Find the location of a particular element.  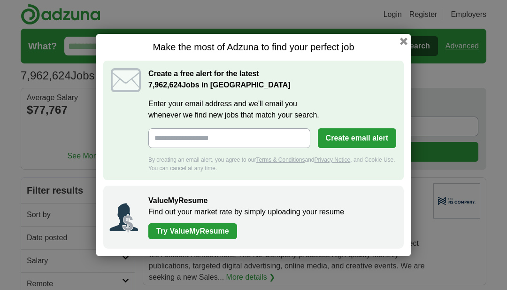

h1: Make the most of Adzuna to find your perfect job is located at coordinates (253, 47).